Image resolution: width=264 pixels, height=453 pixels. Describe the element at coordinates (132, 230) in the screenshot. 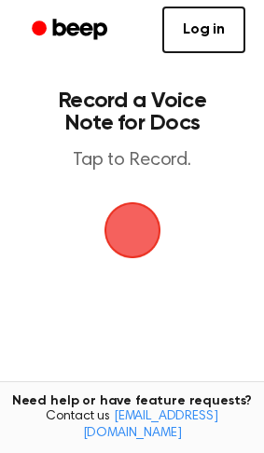

I see `button: Beep Logo` at that location.